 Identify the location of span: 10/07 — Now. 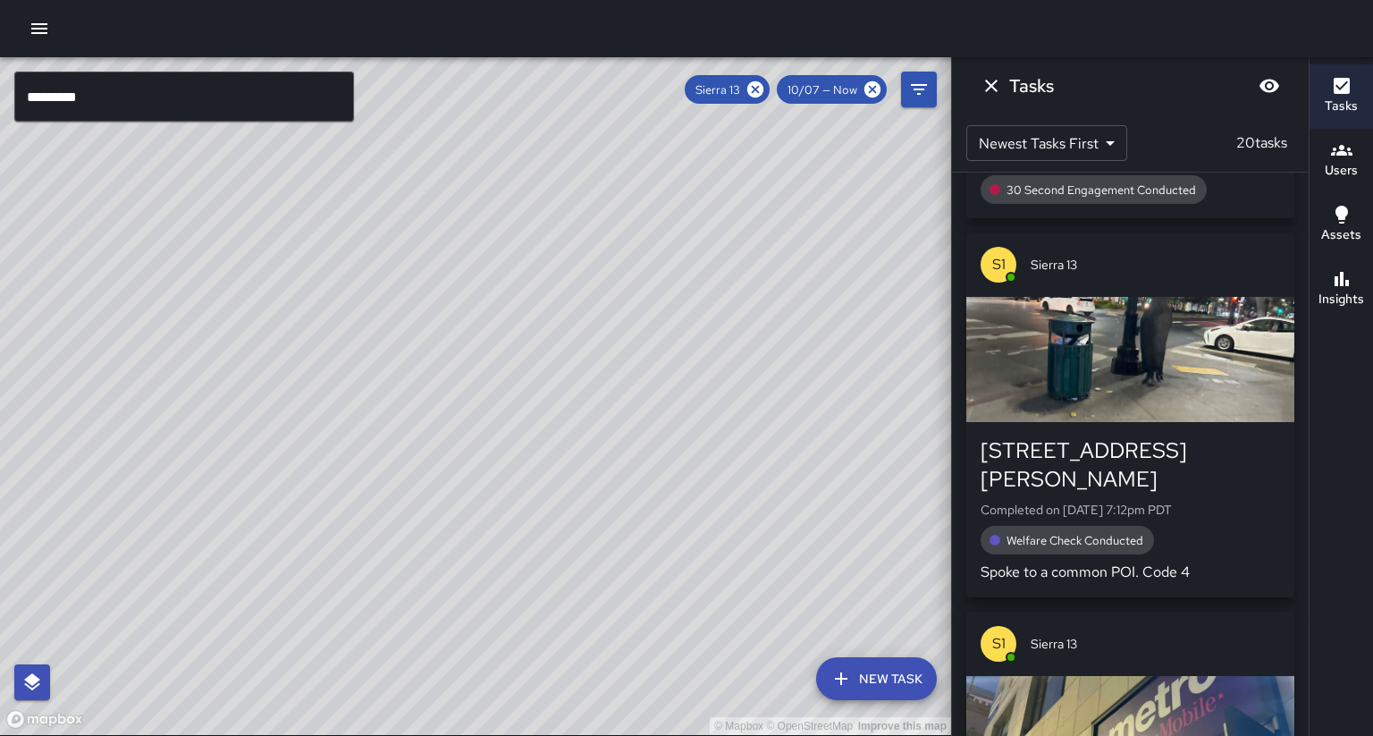
(822, 89).